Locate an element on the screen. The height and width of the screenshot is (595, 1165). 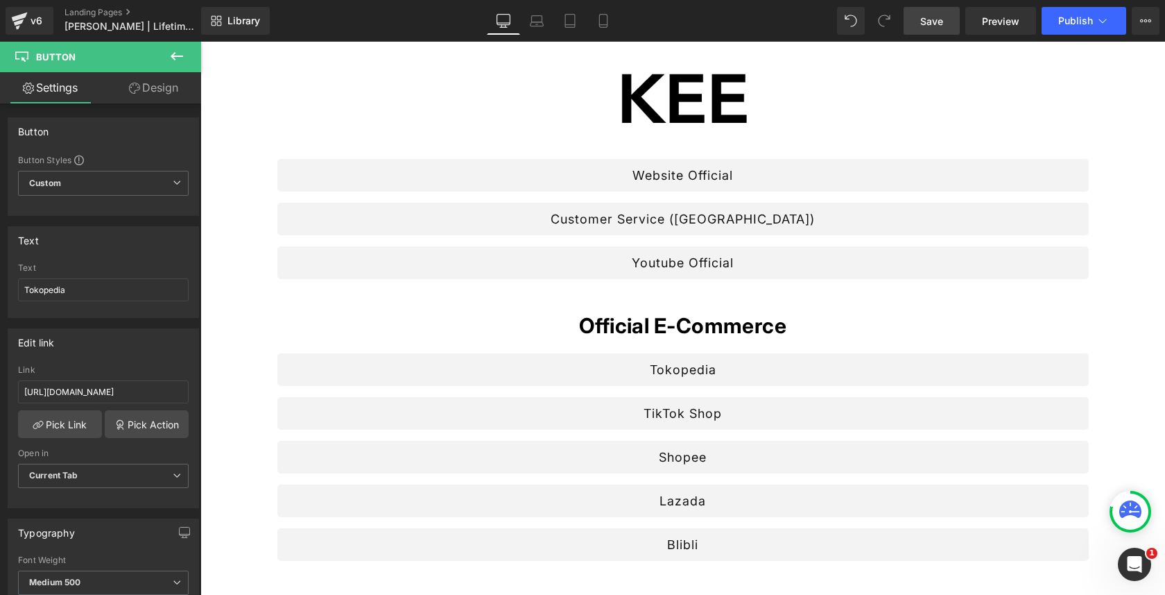
span: 1 is located at coordinates (1152, 553).